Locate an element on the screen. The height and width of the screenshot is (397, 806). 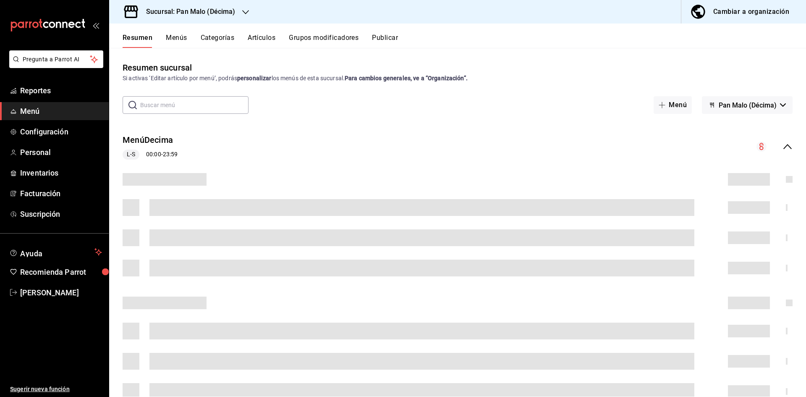
button: open_drawer_menu is located at coordinates (96, 25).